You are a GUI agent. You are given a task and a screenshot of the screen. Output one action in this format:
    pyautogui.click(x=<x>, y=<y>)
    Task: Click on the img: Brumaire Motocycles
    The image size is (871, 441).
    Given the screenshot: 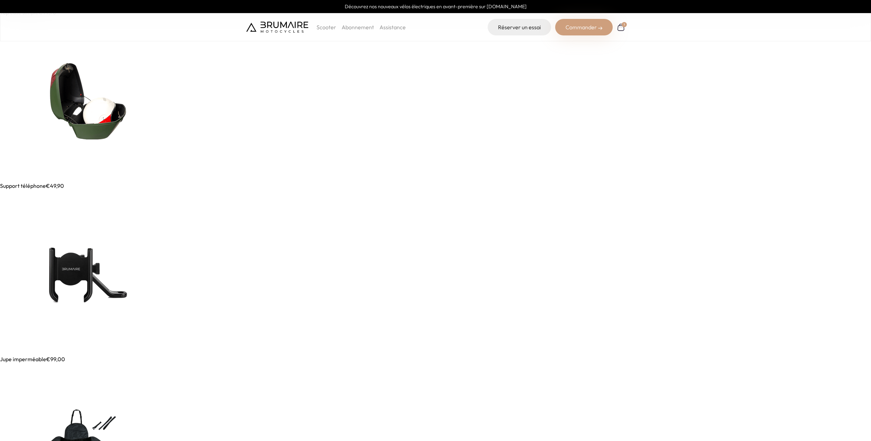 What is the action you would take?
    pyautogui.click(x=277, y=27)
    